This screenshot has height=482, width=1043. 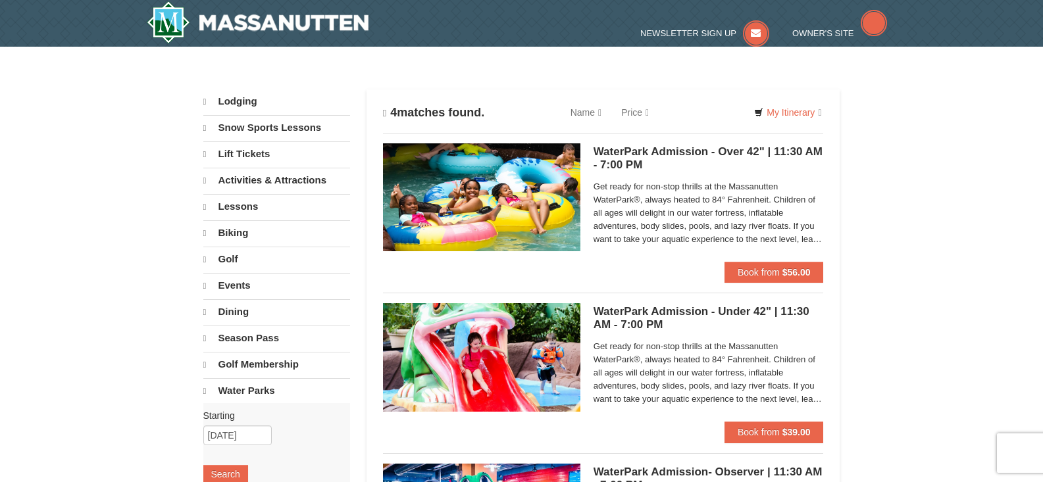 I want to click on a: Dining, so click(x=276, y=312).